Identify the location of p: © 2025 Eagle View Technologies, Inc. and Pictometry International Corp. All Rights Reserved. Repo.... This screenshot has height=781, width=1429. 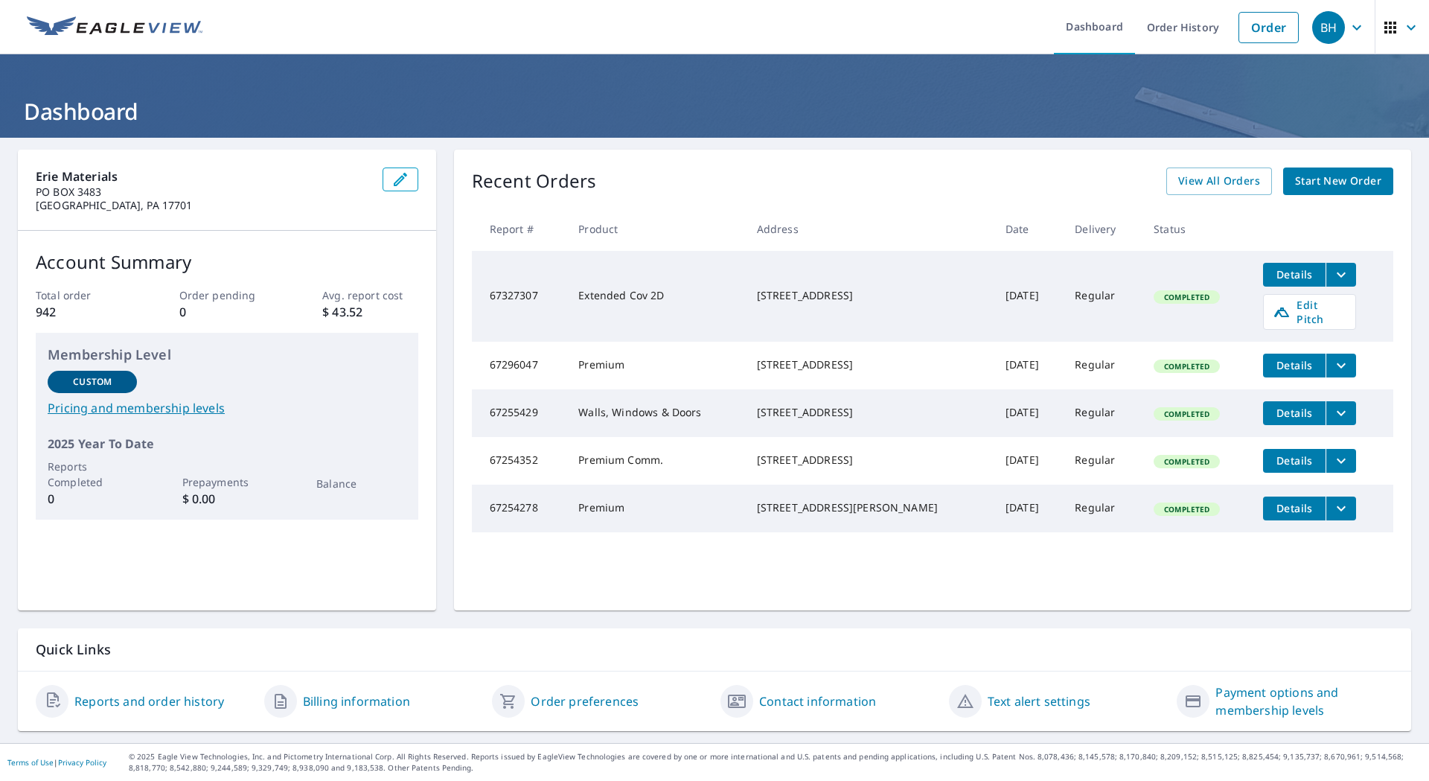
(775, 762).